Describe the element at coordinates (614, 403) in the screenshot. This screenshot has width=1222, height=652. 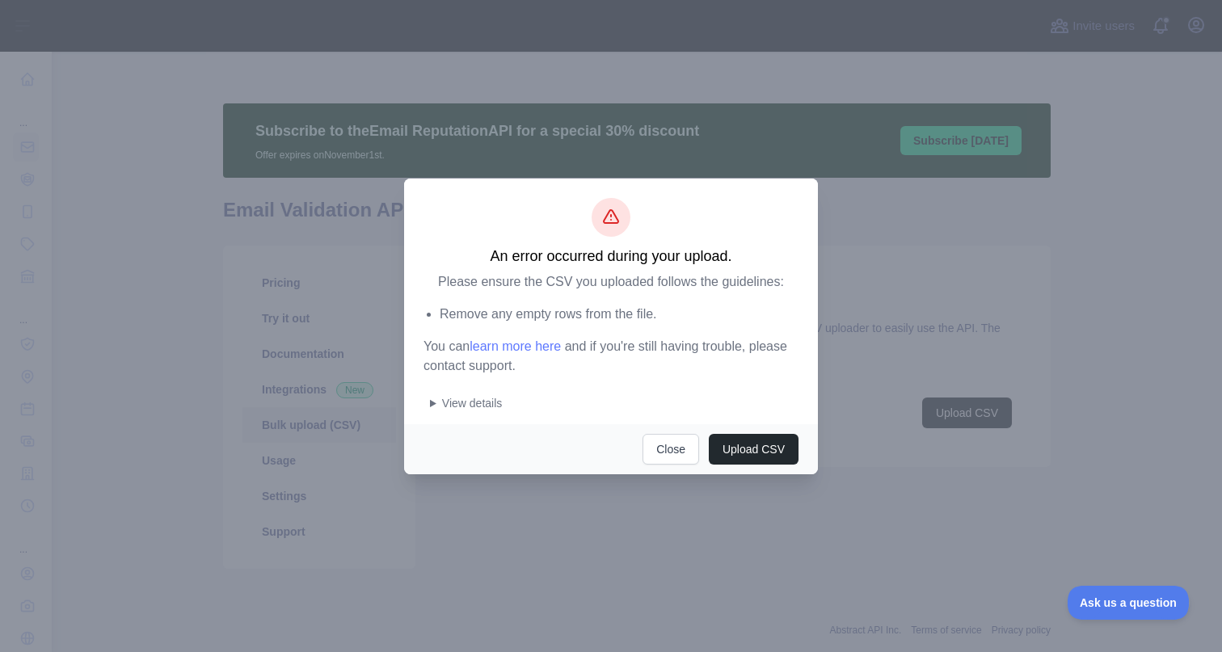
I see `summary: View details` at that location.